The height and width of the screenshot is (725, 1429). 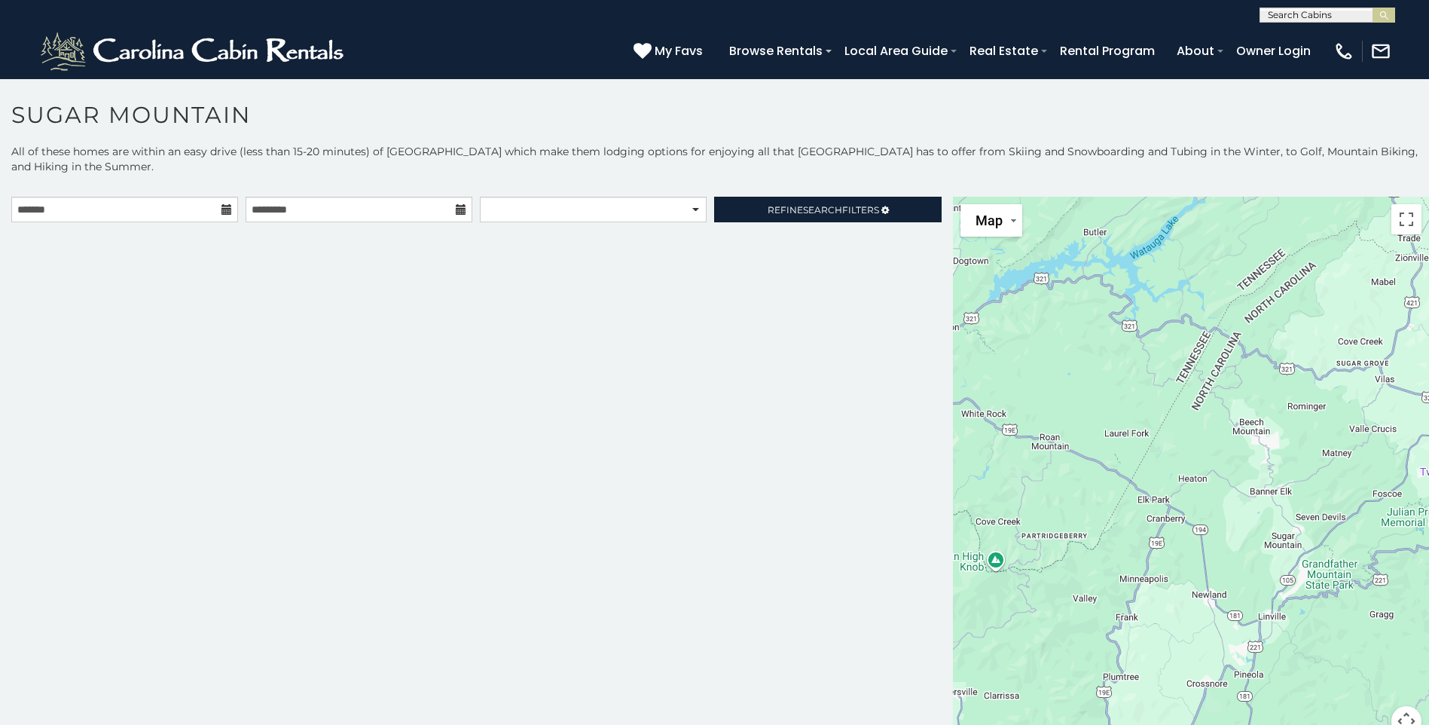 I want to click on button: Toggle fullscreen view, so click(x=1407, y=219).